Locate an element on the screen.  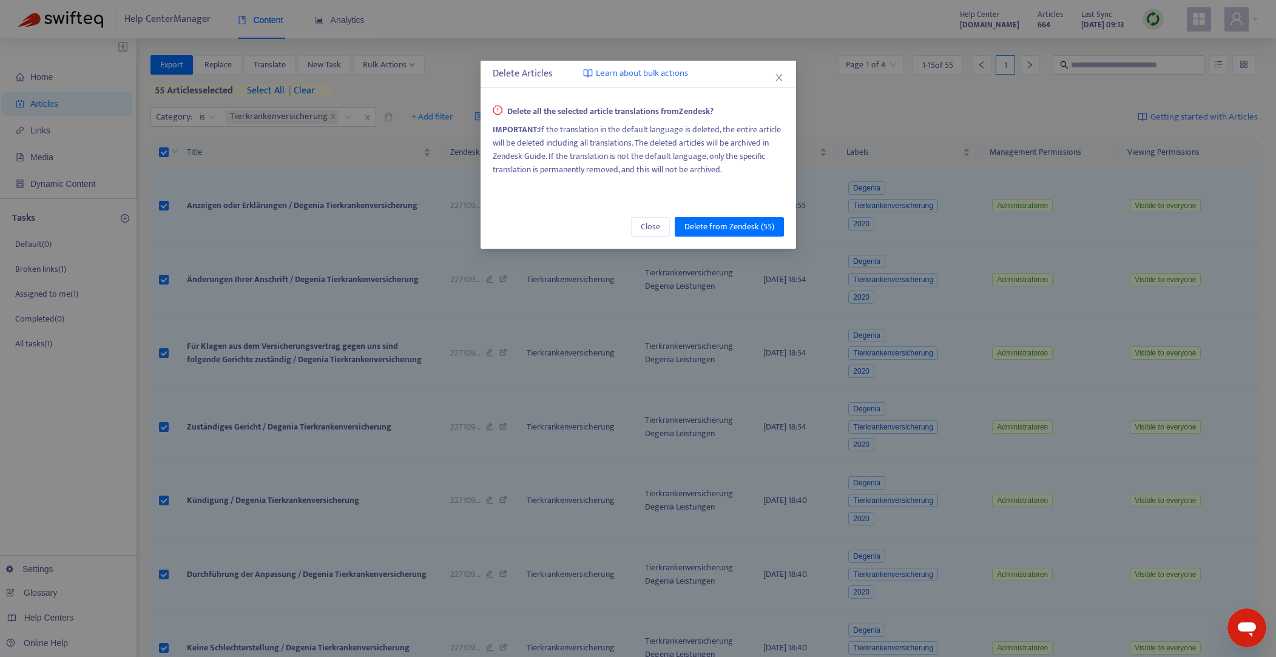
span: Delete all the selected article translations from Zendesk ? is located at coordinates (603, 111).